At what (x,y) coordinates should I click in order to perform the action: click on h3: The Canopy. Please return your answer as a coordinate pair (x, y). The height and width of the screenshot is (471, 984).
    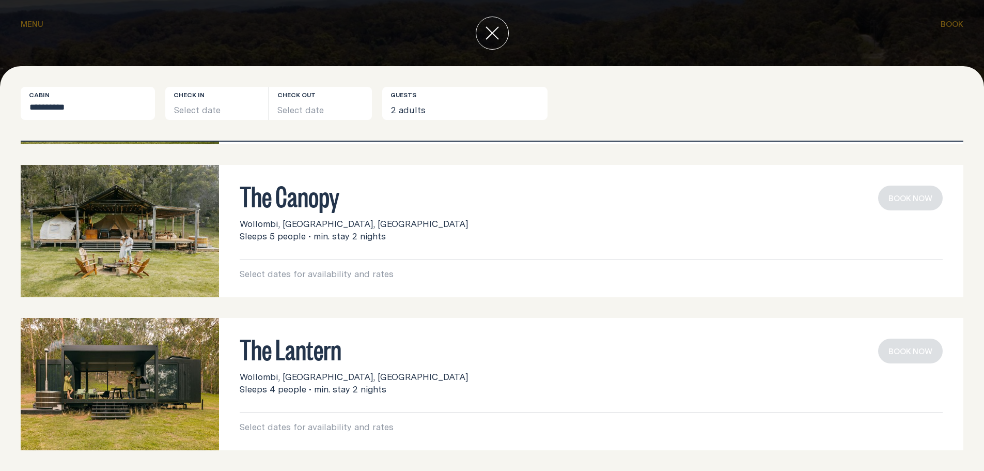
    Looking at the image, I should click on (591, 195).